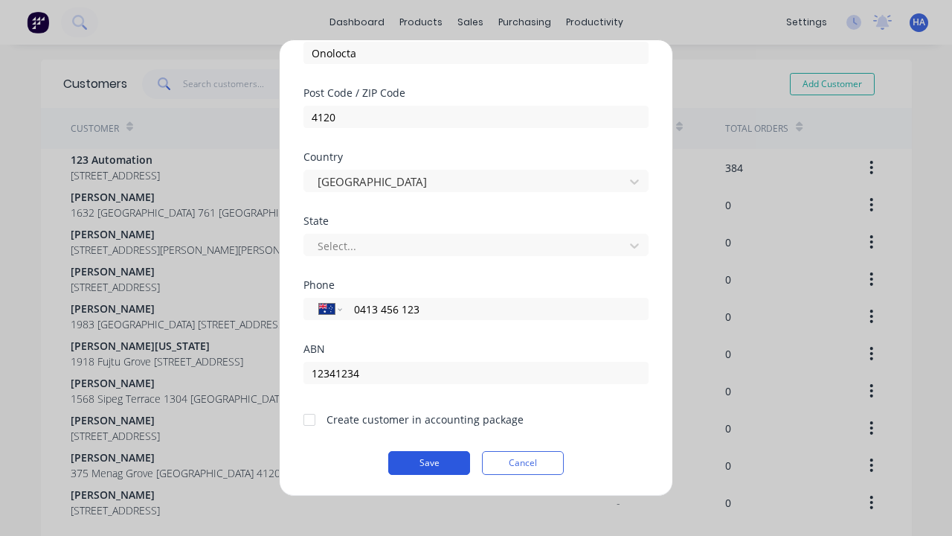  I want to click on div: Phone, so click(476, 285).